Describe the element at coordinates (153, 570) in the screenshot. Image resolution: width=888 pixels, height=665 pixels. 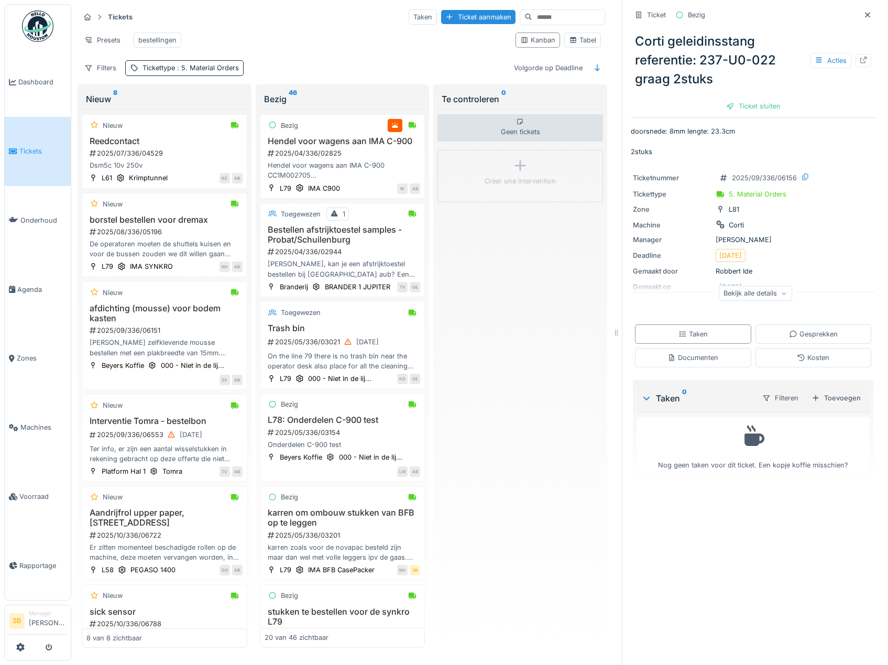
I see `div: PEGASO 1400` at that location.